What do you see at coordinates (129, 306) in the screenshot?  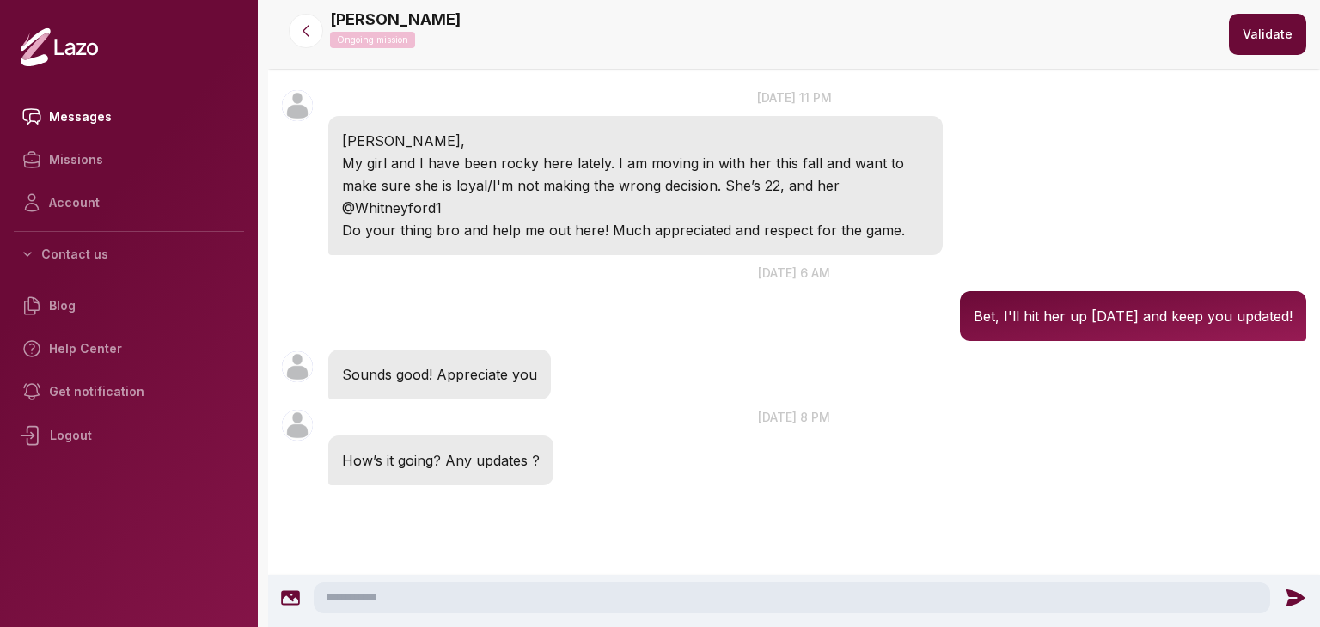 I see `a: Blog` at bounding box center [129, 306].